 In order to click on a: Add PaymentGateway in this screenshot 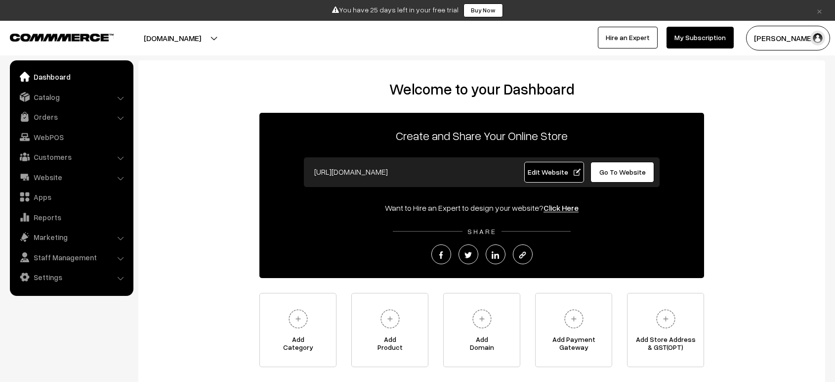, I will do `click(574, 330)`.